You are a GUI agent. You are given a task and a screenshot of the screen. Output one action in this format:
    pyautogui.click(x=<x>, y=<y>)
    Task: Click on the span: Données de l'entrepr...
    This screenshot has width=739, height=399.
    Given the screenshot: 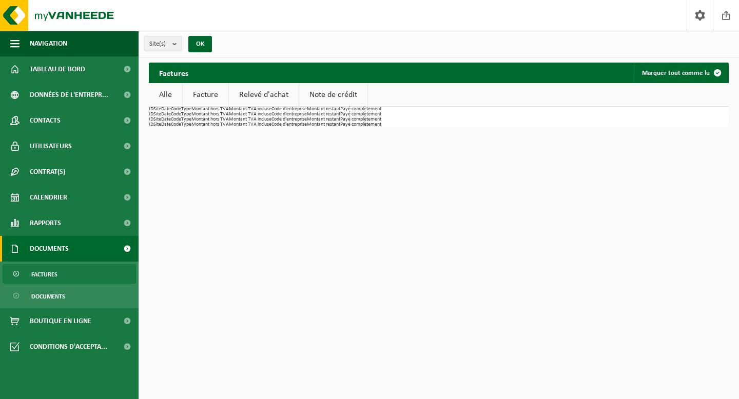 What is the action you would take?
    pyautogui.click(x=69, y=95)
    